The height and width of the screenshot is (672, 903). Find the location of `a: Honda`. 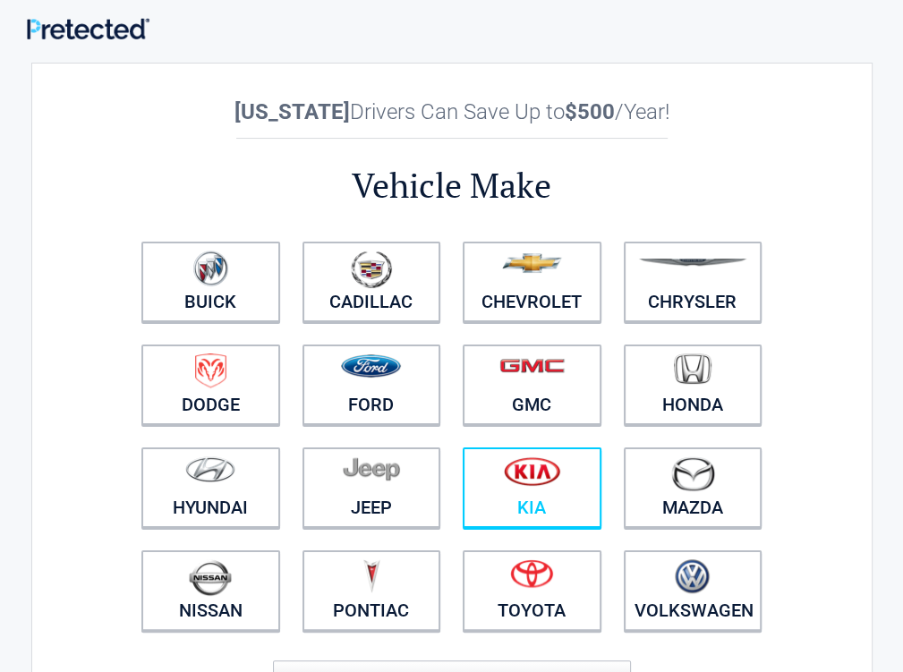

a: Honda is located at coordinates (693, 385).